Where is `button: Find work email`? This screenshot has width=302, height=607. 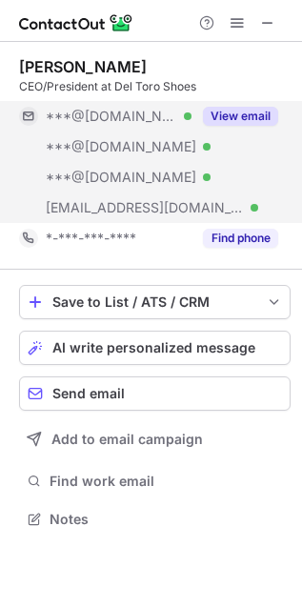
button: Find work email is located at coordinates (154, 481).